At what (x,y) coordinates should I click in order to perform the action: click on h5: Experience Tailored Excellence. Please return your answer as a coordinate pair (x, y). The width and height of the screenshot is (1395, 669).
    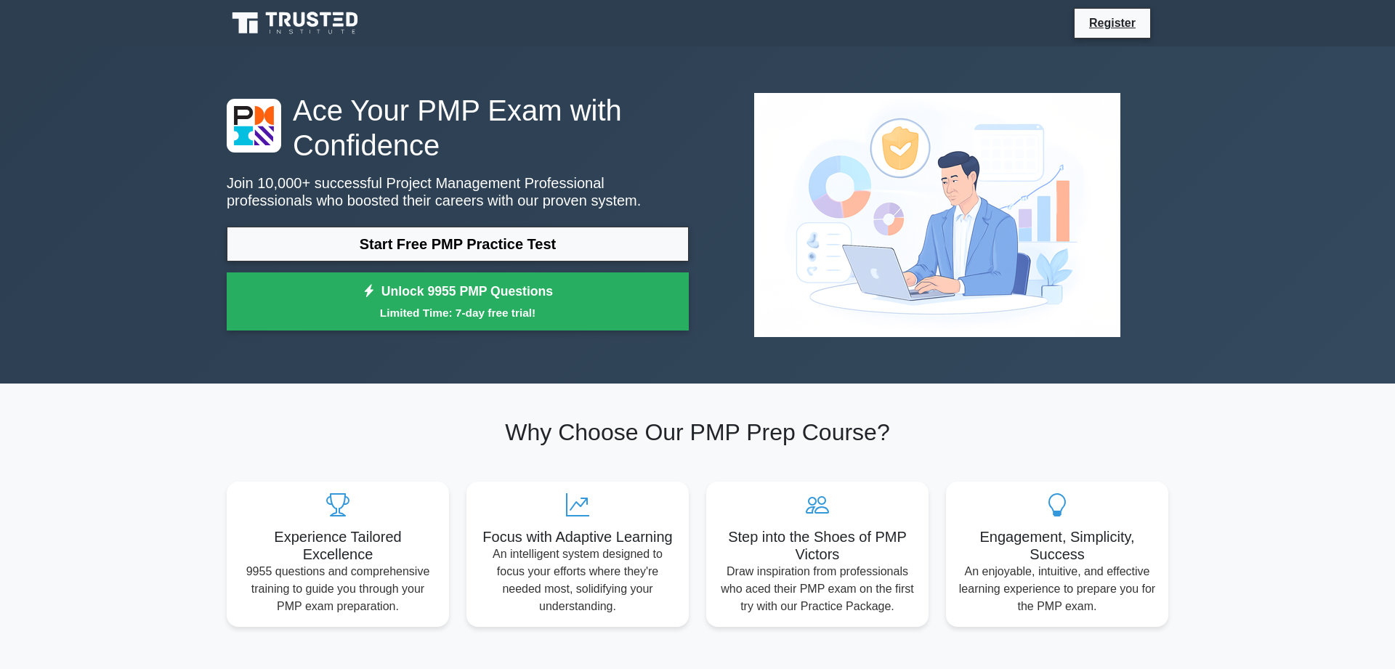
    Looking at the image, I should click on (338, 546).